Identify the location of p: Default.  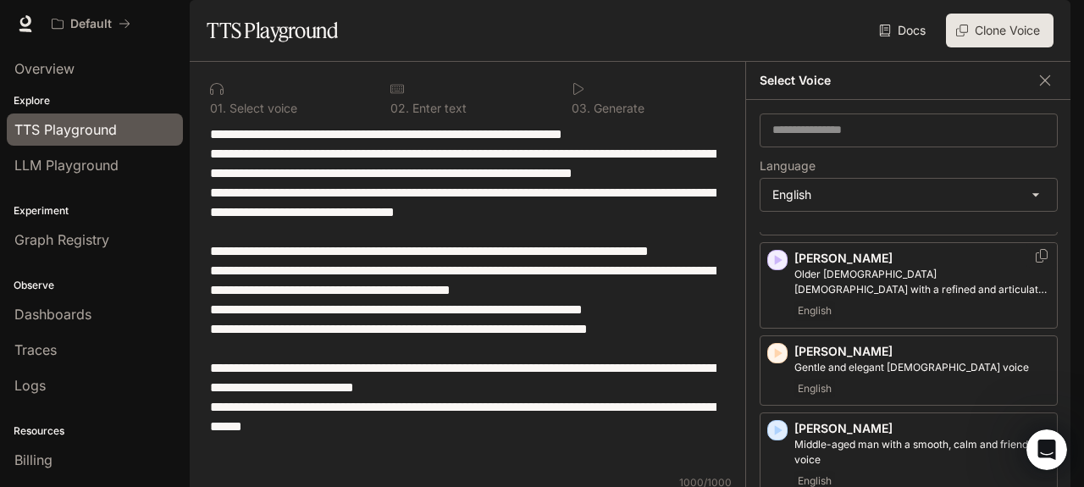
(91, 24).